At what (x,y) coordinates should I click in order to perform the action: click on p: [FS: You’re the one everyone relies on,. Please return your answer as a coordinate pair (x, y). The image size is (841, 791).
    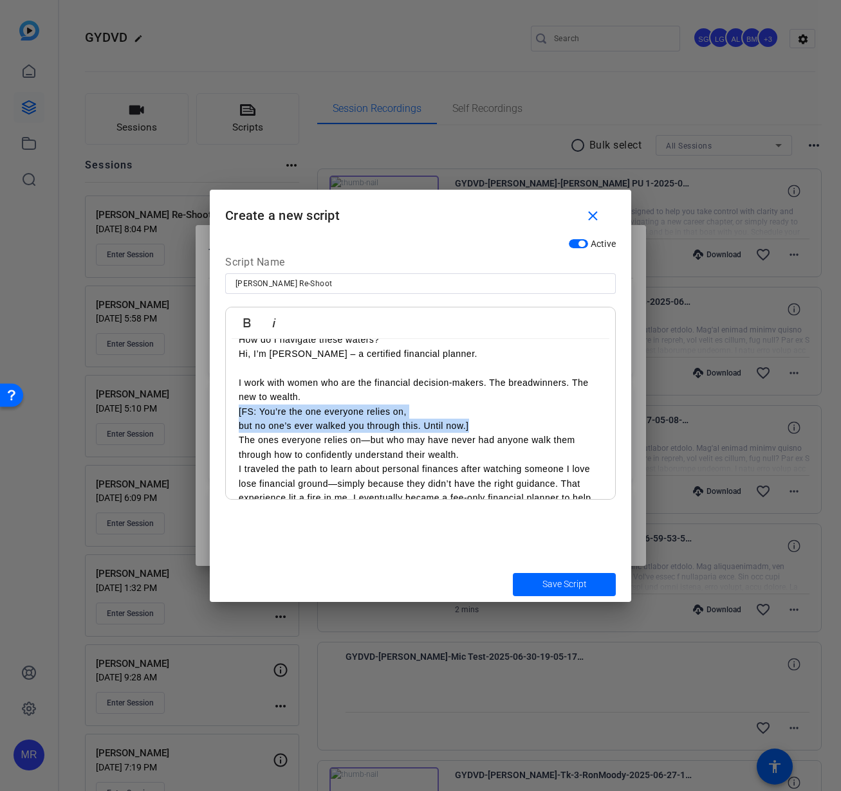
    Looking at the image, I should click on (420, 412).